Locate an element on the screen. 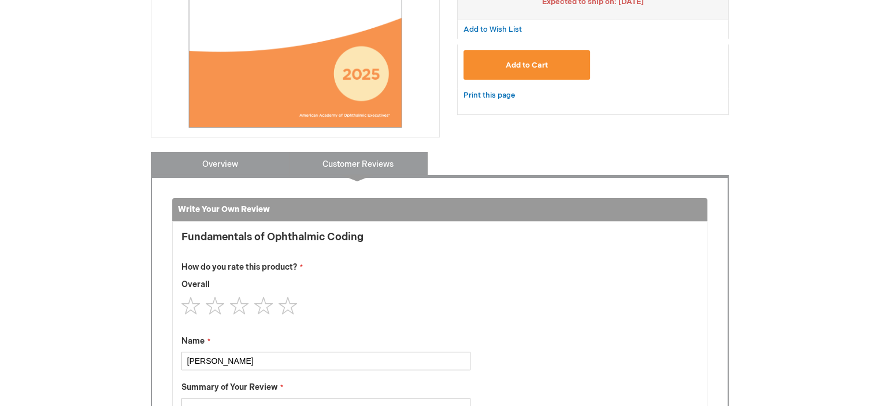 Image resolution: width=879 pixels, height=406 pixels. strong: Write Your Own Review is located at coordinates (224, 209).